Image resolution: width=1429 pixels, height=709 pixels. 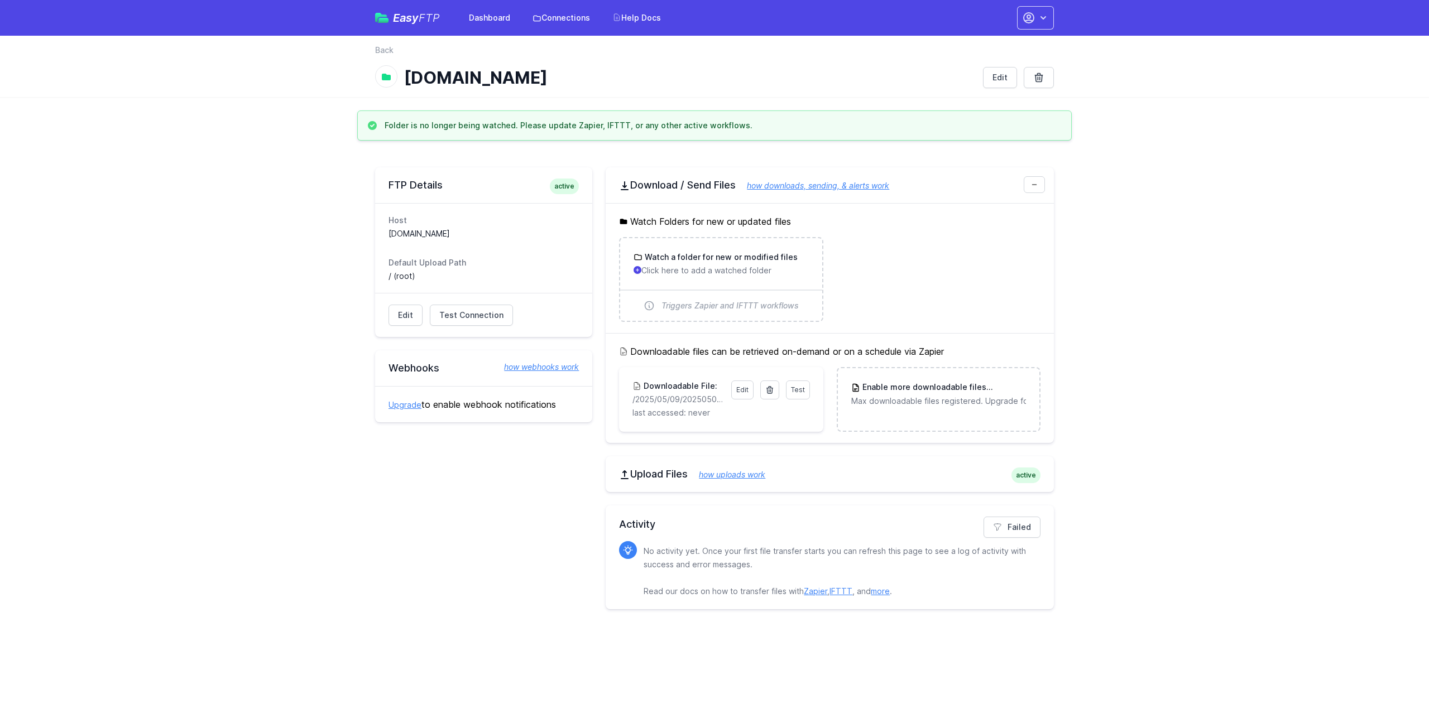 What do you see at coordinates (943, 387) in the screenshot?
I see `h3: Enable more downloadable files` at bounding box center [943, 387].